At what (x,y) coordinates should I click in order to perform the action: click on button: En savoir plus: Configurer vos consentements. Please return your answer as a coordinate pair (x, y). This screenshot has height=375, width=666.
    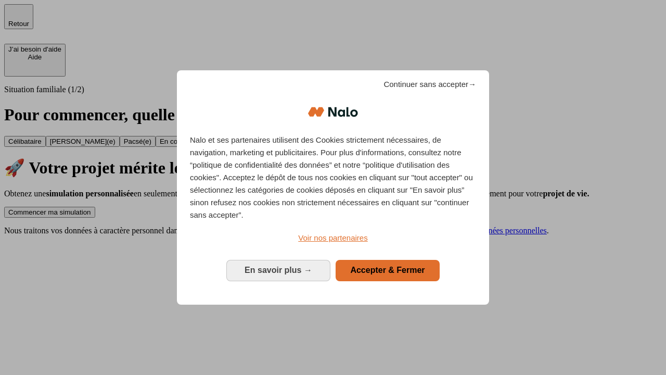
    Looking at the image, I should click on (278, 270).